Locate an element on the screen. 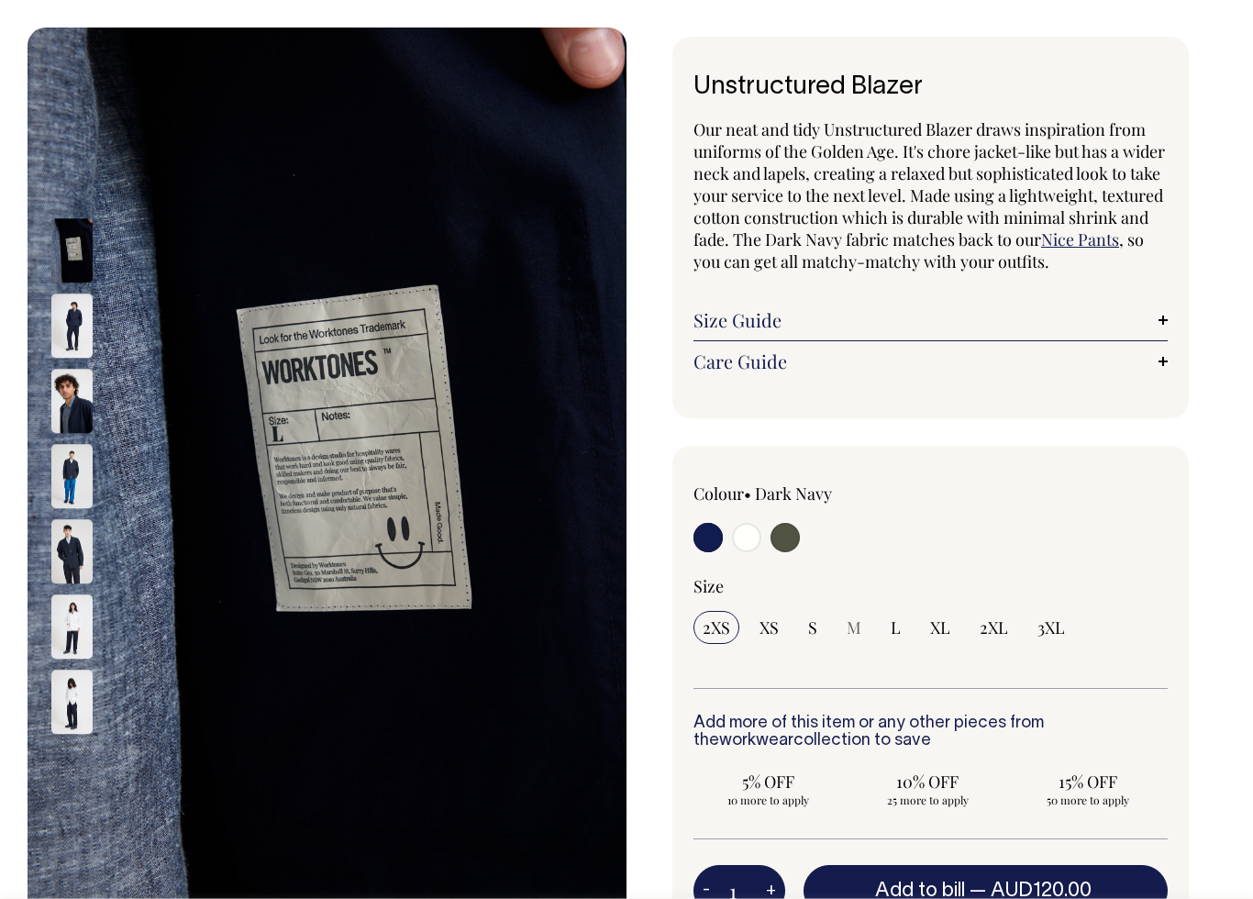 This screenshot has height=899, width=1253. label: Dark Navy is located at coordinates (793, 494).